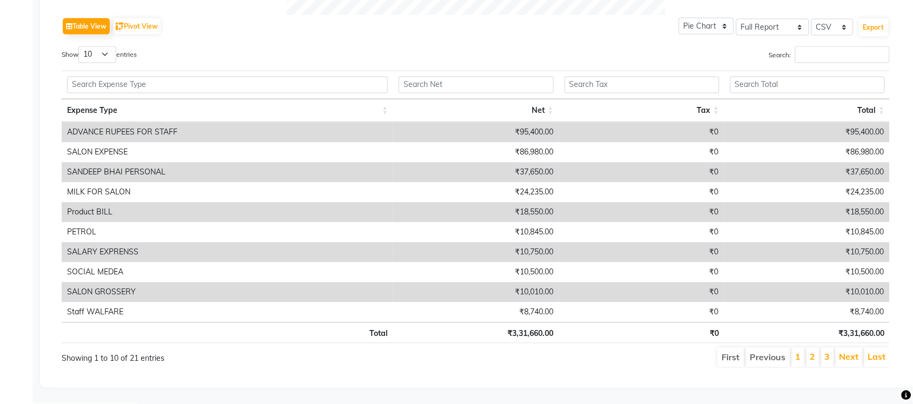  What do you see at coordinates (99, 55) in the screenshot?
I see `label: Show entries` at bounding box center [99, 55].